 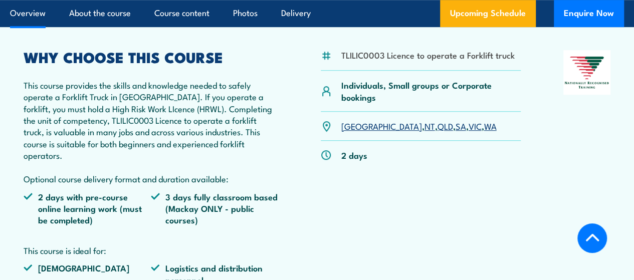 What do you see at coordinates (151, 57) in the screenshot?
I see `h2: WHY CHOOSE THIS COURSE` at bounding box center [151, 57].